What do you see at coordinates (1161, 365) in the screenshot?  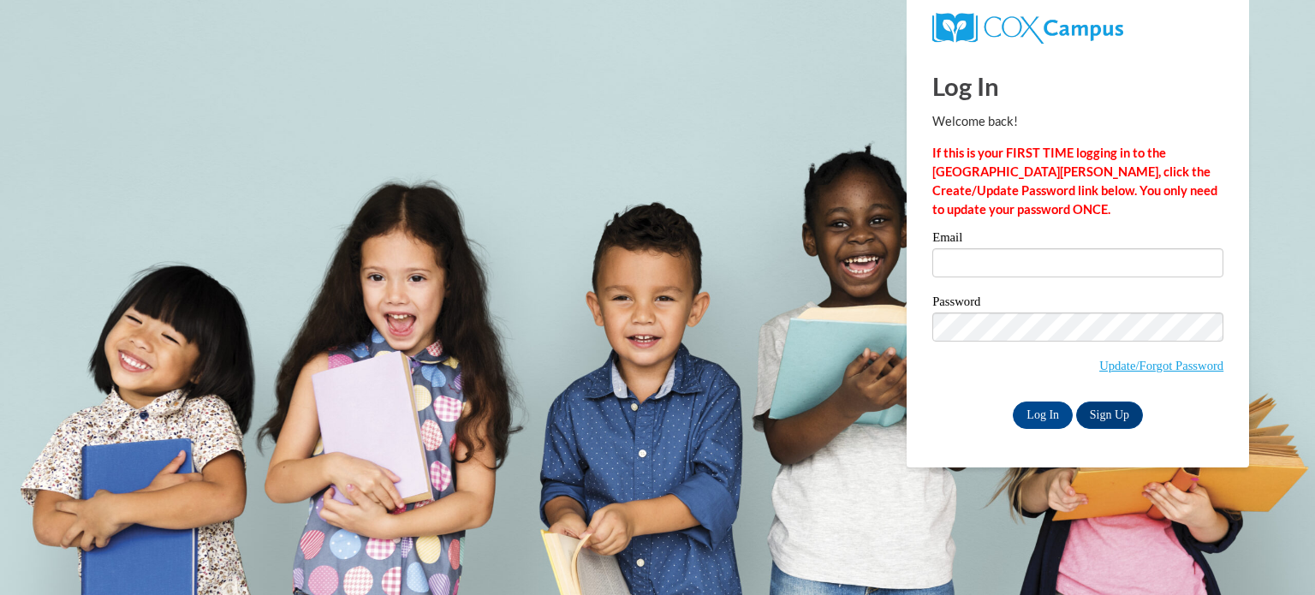 I see `a: Update/Forgot Password` at bounding box center [1161, 365].